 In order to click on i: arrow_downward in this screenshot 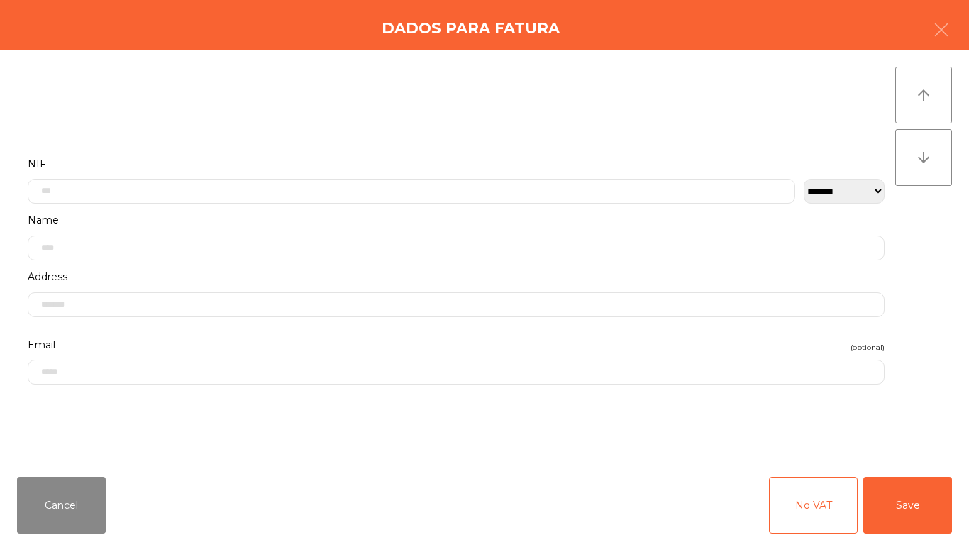, I will do `click(923, 157)`.